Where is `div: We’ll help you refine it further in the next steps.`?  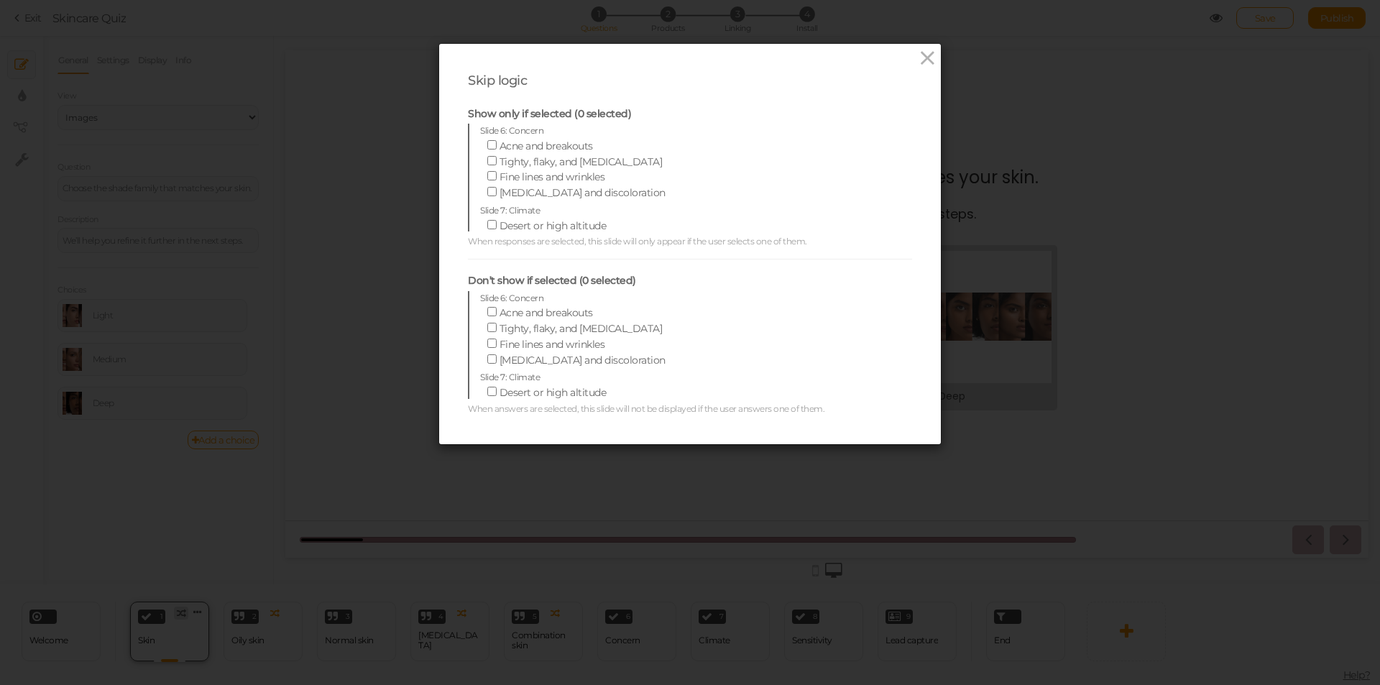
div: We’ll help you refine it further in the next steps. is located at coordinates (541, 163).